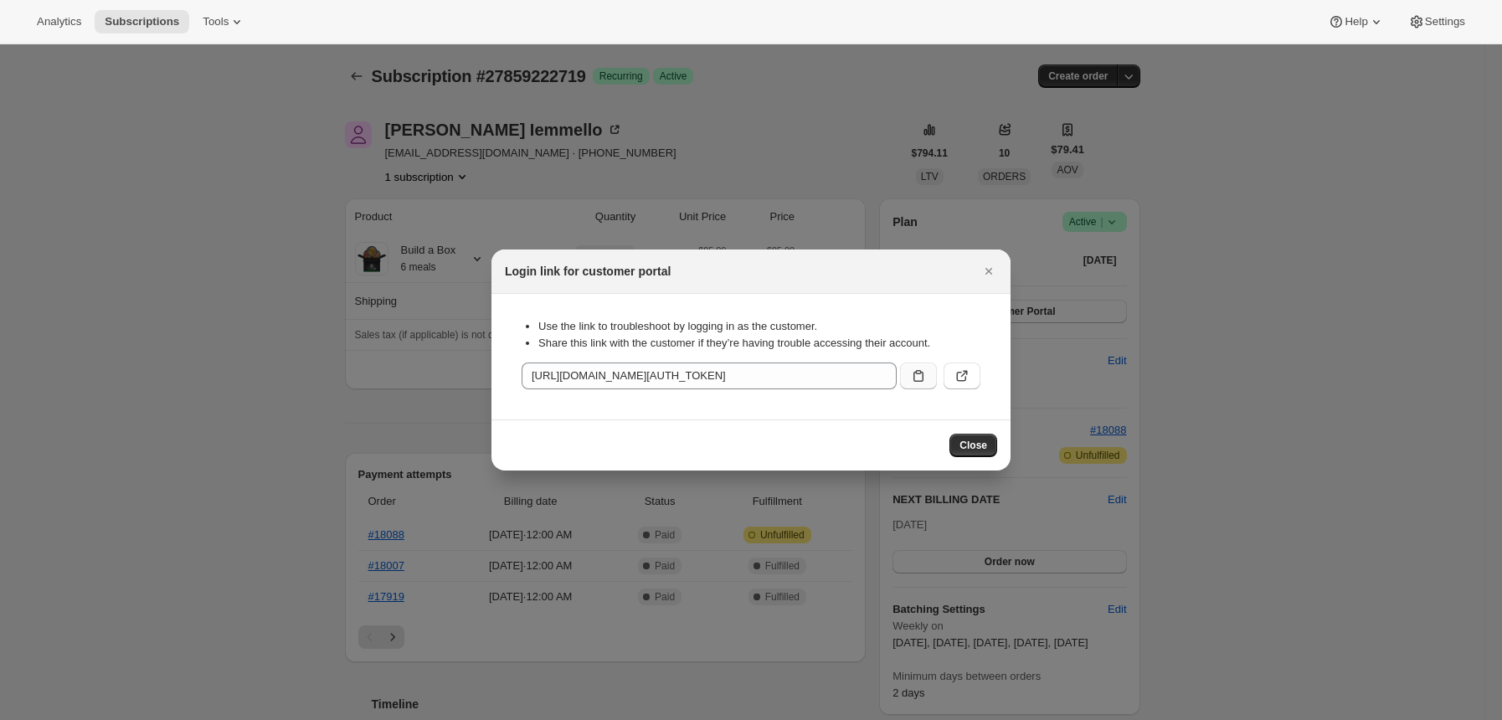 Image resolution: width=1502 pixels, height=720 pixels. What do you see at coordinates (759, 343) in the screenshot?
I see `li: Share this link with the customer if they’re having trouble accessing their account.` at bounding box center [759, 343].